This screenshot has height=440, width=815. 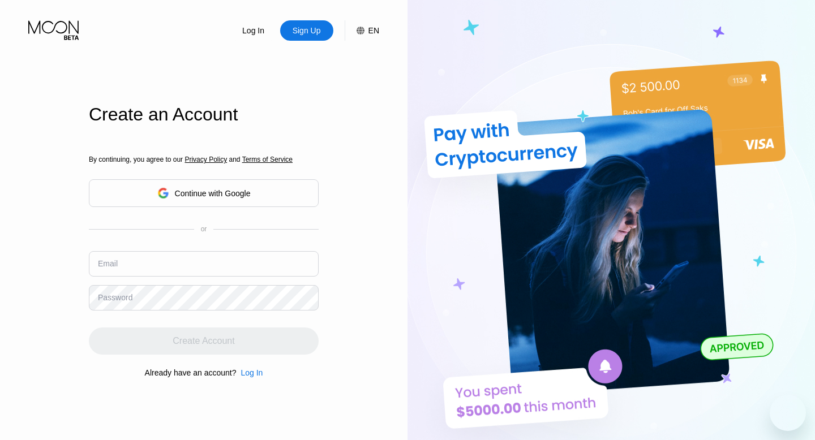 What do you see at coordinates (204, 160) in the screenshot?
I see `div: By continuing, you agree to our` at bounding box center [204, 160].